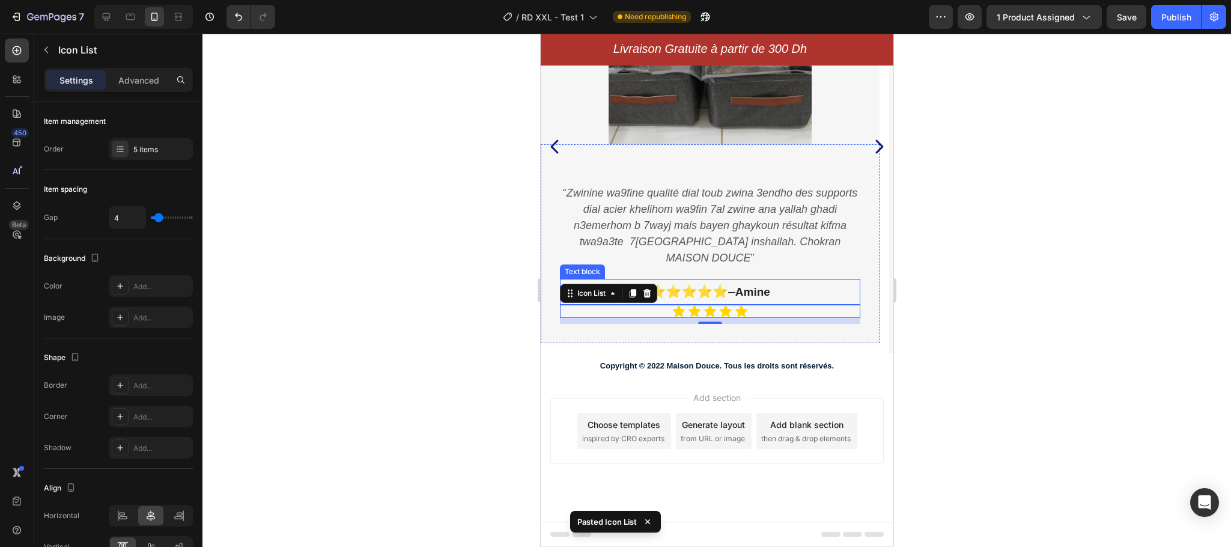 This screenshot has width=1231, height=547. What do you see at coordinates (83, 391) in the screenshot?
I see `div: Choose templates` at bounding box center [83, 391].